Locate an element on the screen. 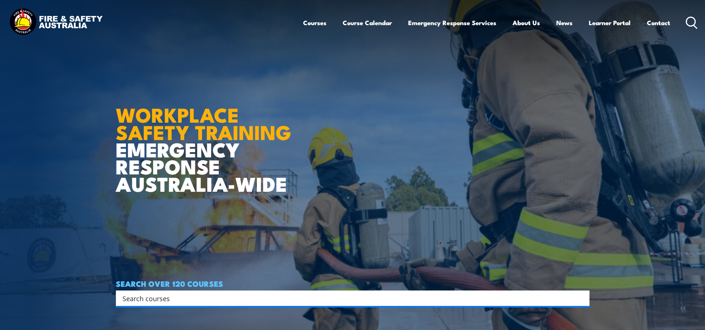 This screenshot has width=705, height=330. a: Learner Portal is located at coordinates (609, 23).